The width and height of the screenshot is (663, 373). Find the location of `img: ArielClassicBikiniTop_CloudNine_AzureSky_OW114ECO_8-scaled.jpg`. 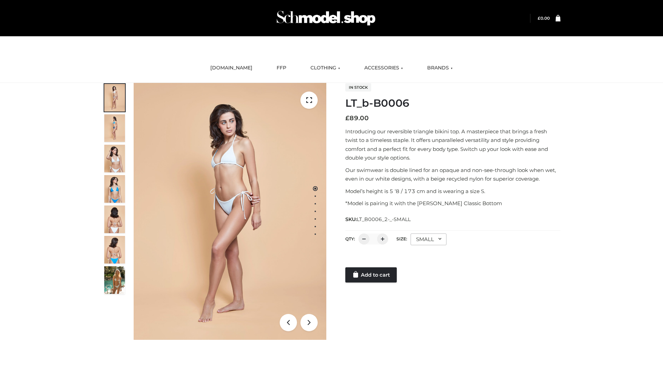

img: ArielClassicBikiniTop_CloudNine_AzureSky_OW114ECO_8-scaled.jpg is located at coordinates (115, 250).